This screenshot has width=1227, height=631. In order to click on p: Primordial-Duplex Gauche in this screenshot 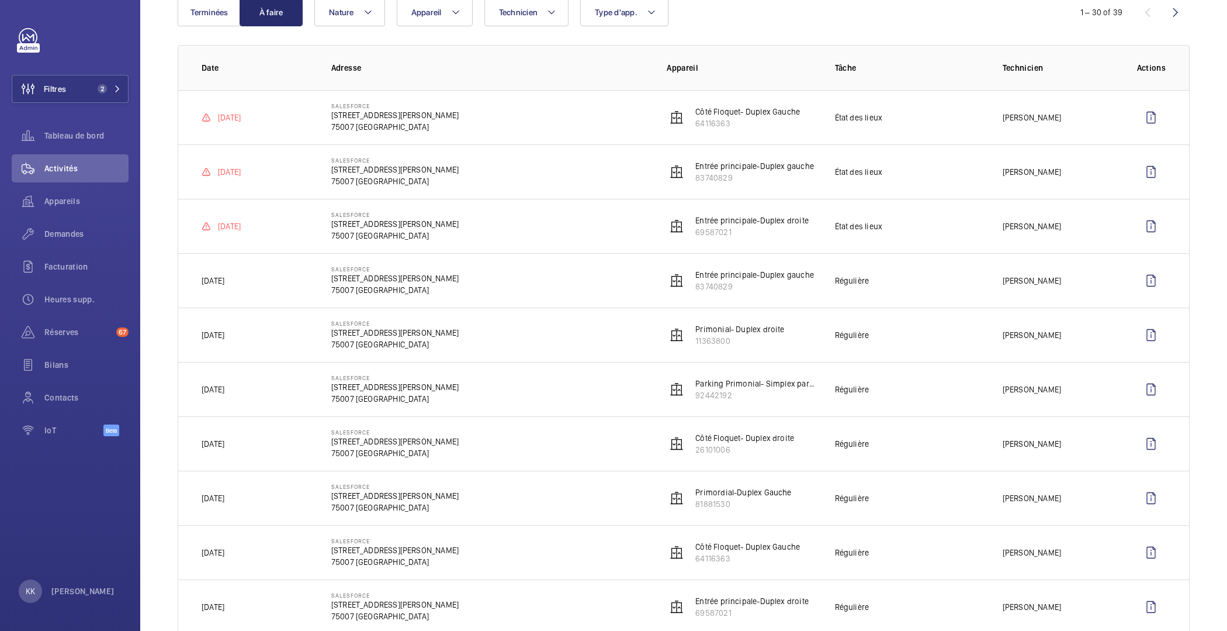, I will do `click(743, 492)`.